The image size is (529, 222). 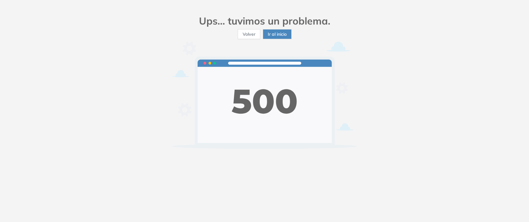 What do you see at coordinates (249, 34) in the screenshot?
I see `span: Volver` at bounding box center [249, 34].